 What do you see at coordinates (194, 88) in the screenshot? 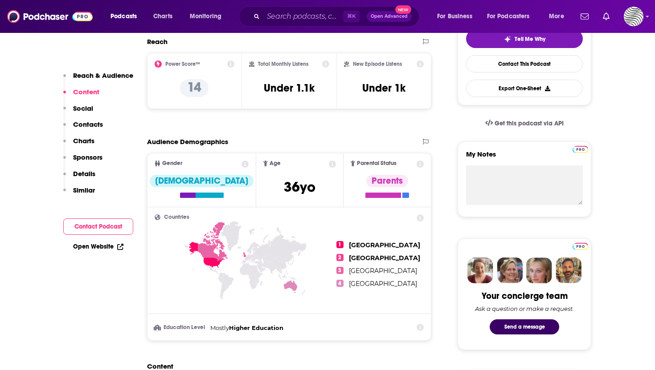
I see `p: 14` at bounding box center [194, 88].